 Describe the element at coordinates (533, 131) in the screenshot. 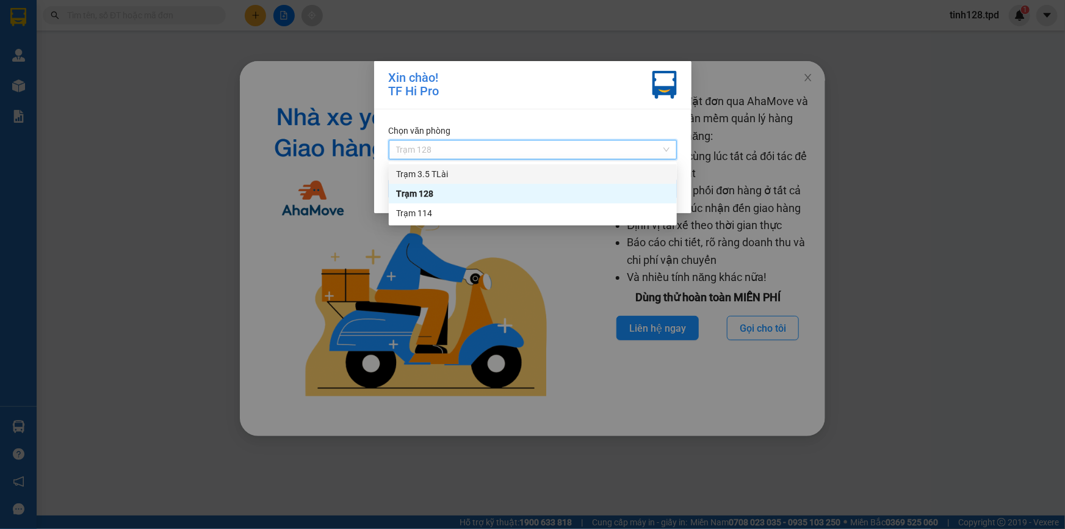

I see `div: Chọn văn phòng` at that location.